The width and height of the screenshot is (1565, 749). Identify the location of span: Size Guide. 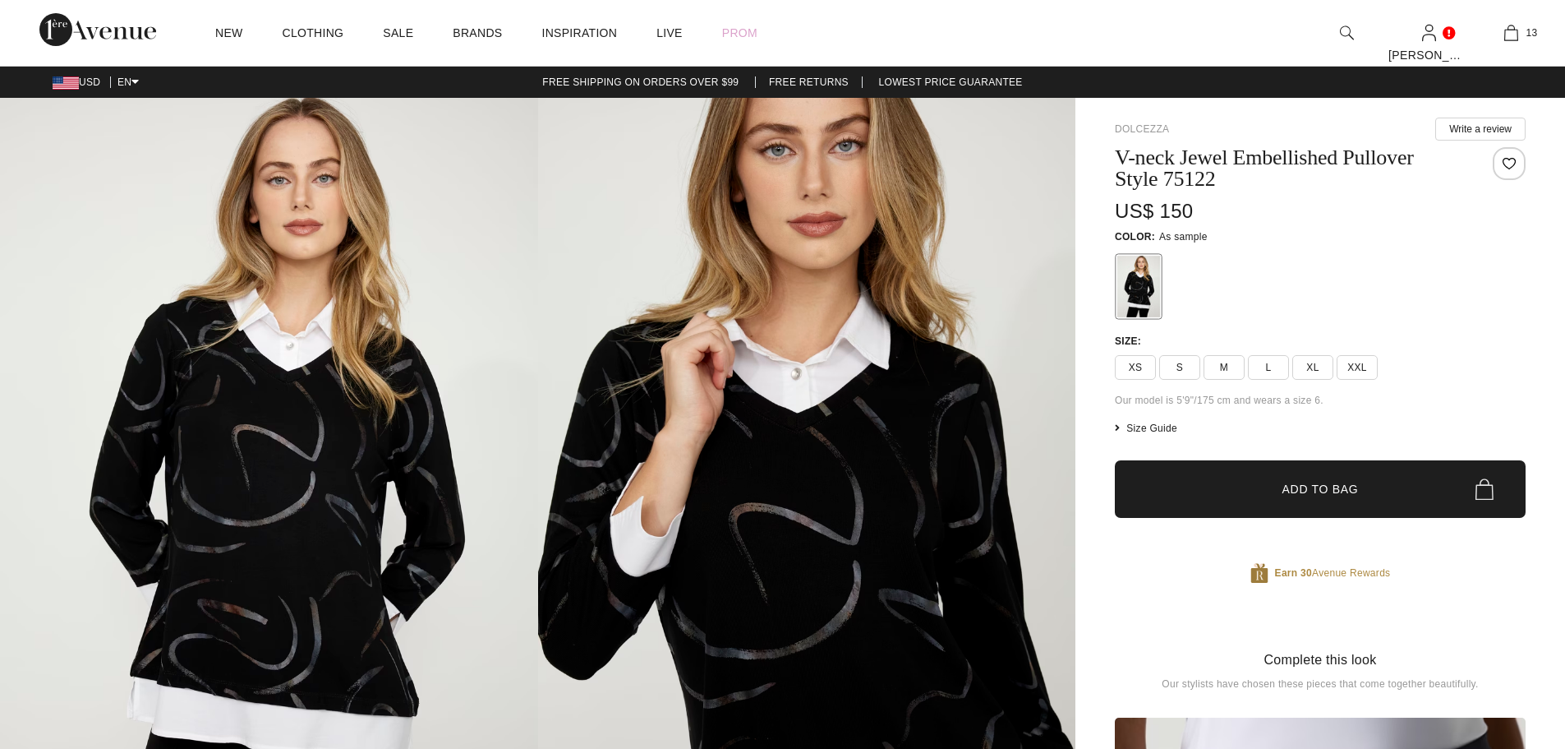
(1146, 428).